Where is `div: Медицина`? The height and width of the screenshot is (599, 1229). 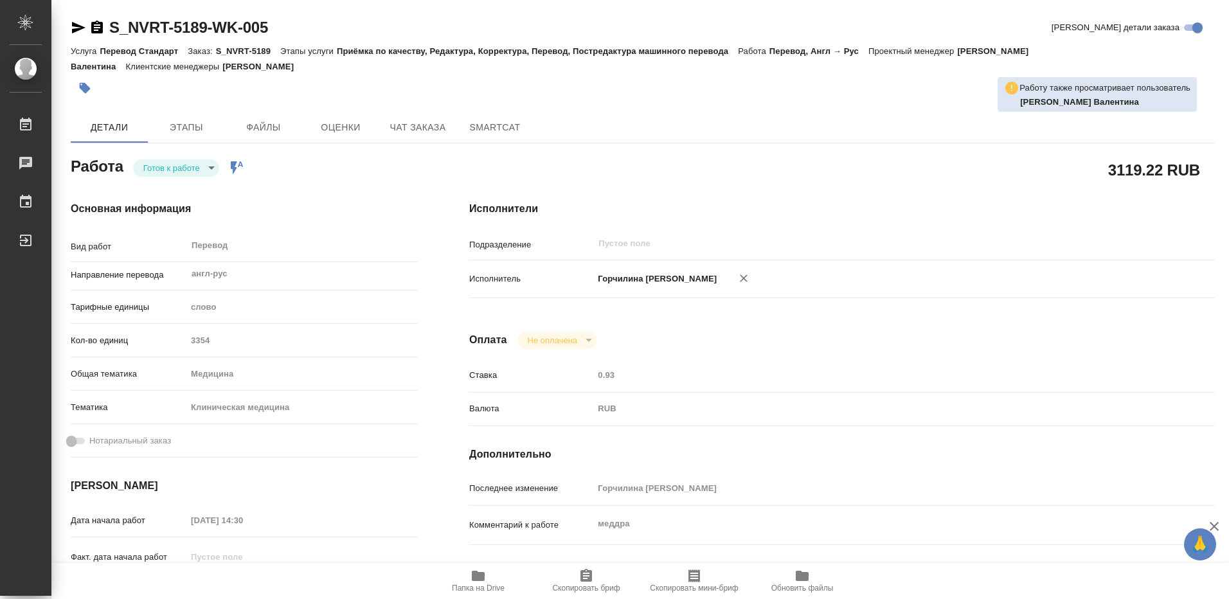 div: Медицина is located at coordinates (302, 374).